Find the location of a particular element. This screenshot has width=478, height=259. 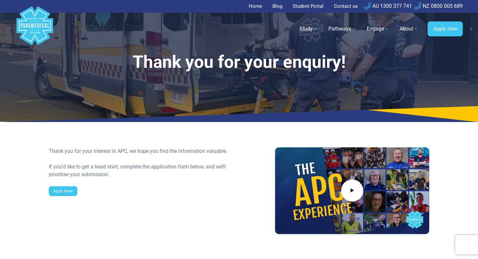

a: NZ 0800 005 689 is located at coordinates (438, 6).